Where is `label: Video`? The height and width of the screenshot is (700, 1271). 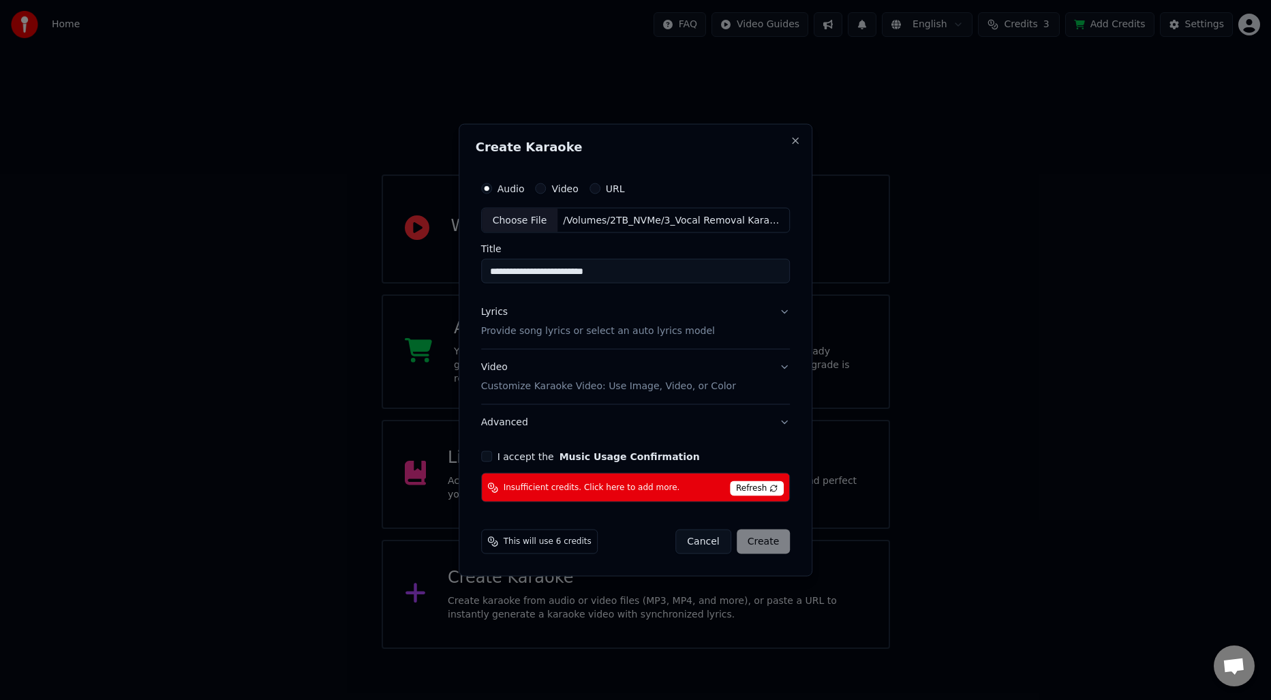 label: Video is located at coordinates (565, 188).